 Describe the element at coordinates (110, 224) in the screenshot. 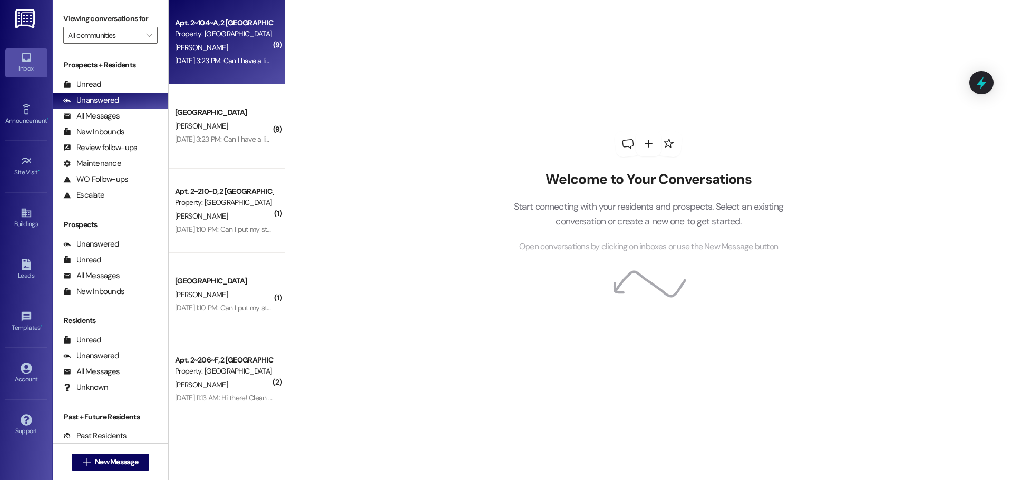

I see `div: Prospects` at that location.